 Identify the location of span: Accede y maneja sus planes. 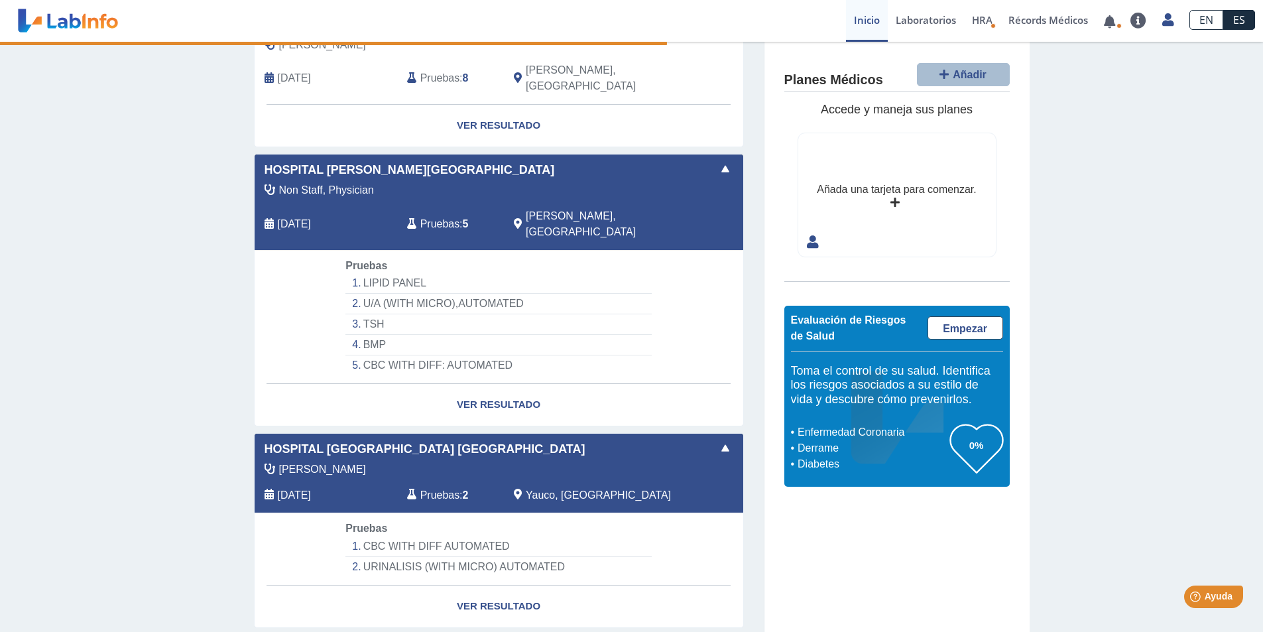
(896, 109).